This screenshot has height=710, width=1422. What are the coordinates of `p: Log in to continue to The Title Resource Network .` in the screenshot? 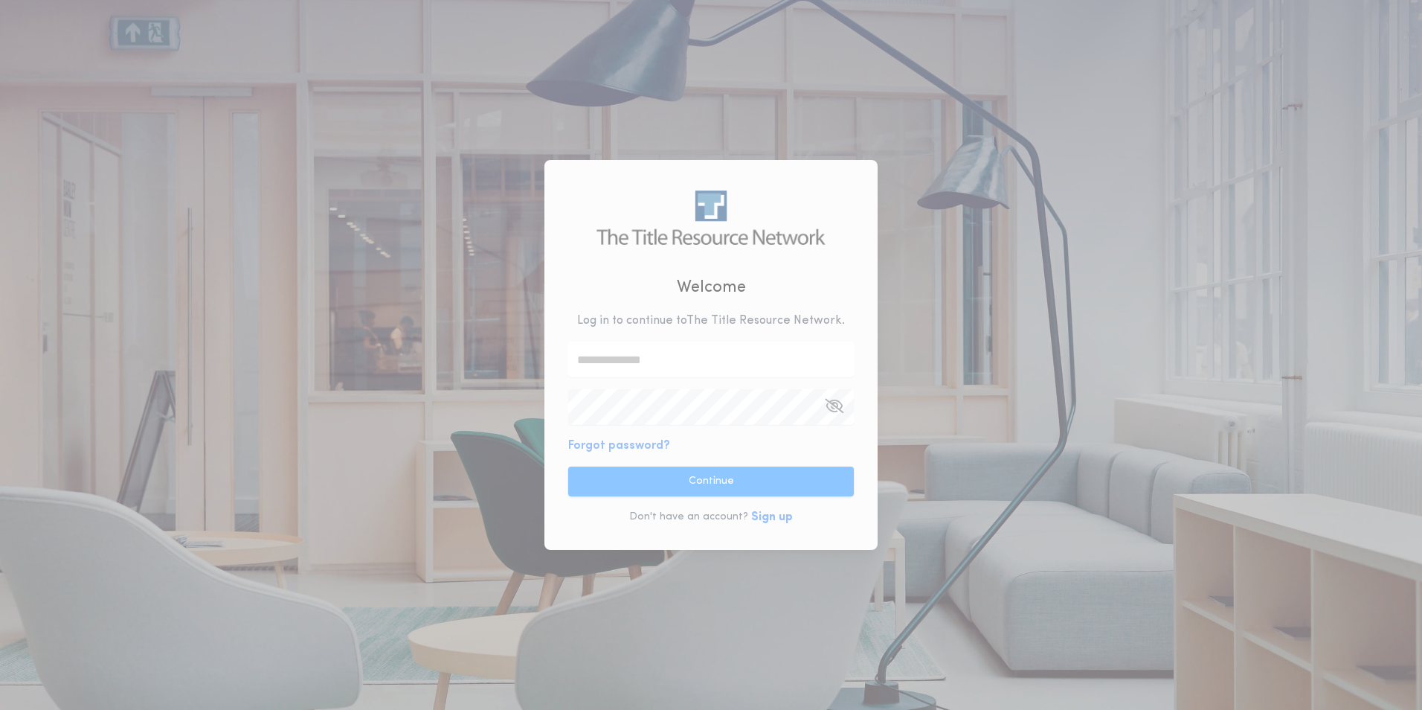 It's located at (711, 321).